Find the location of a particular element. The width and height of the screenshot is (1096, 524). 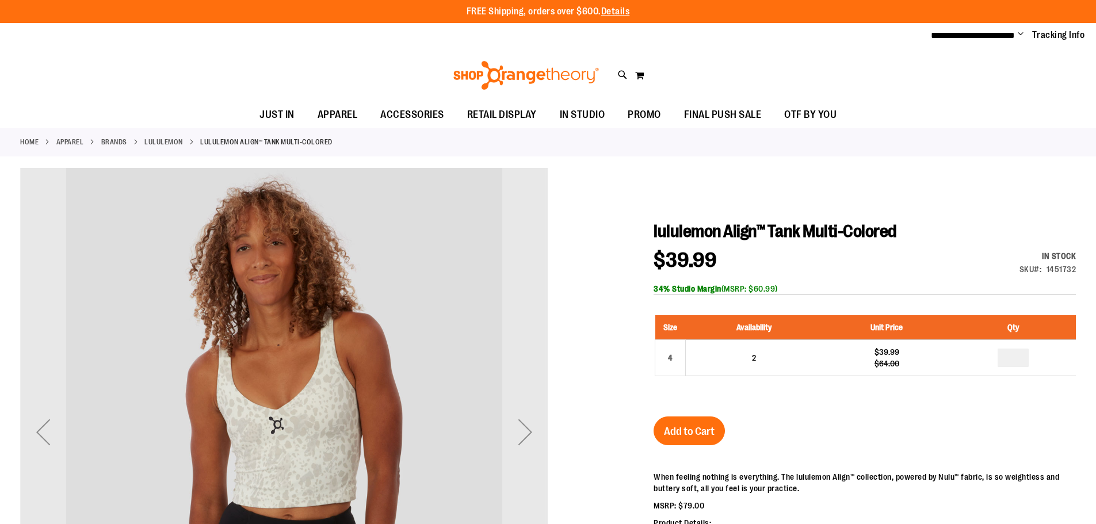

span: 2 is located at coordinates (754, 358).